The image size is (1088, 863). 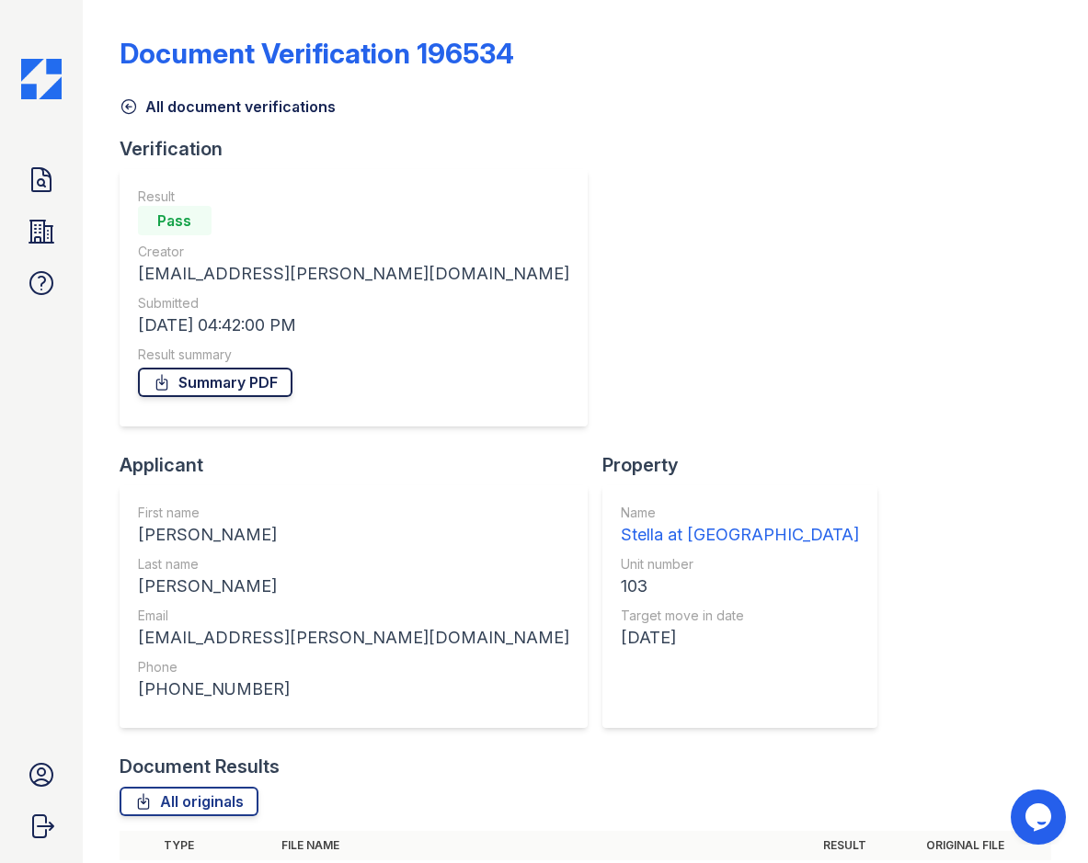 What do you see at coordinates (316, 53) in the screenshot?
I see `div: Document Verification 196534` at bounding box center [316, 53].